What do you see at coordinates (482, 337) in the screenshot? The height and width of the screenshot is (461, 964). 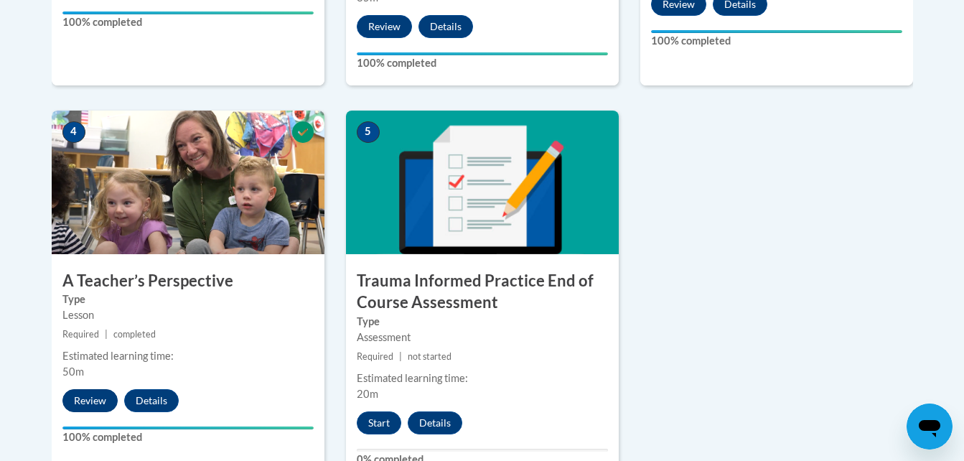 I see `div: Assessment` at bounding box center [482, 337].